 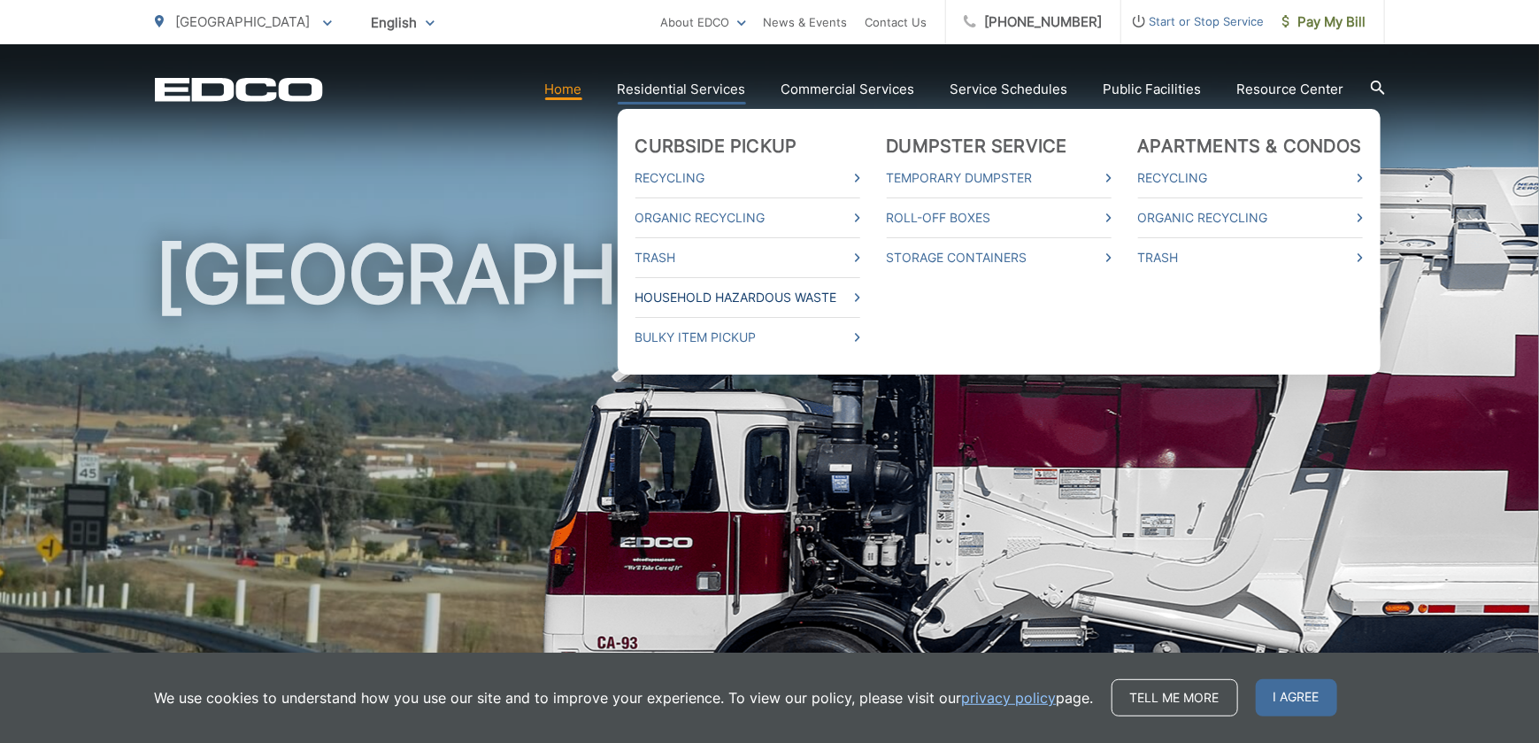 What do you see at coordinates (1290, 89) in the screenshot?
I see `a: Resource Center` at bounding box center [1290, 89].